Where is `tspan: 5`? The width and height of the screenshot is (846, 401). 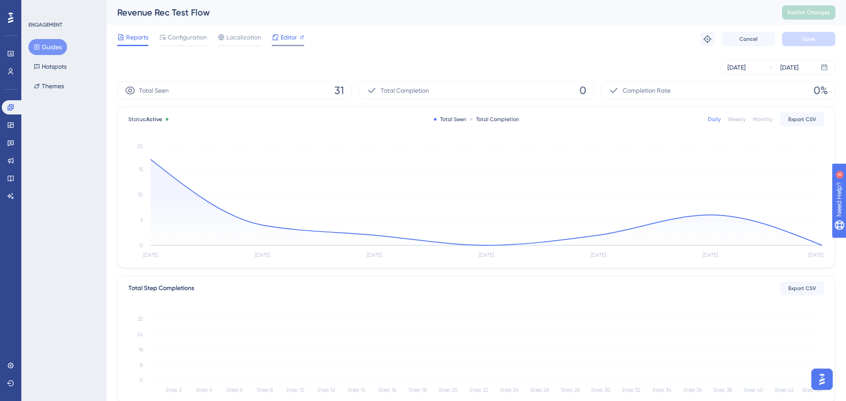 tspan: 5 is located at coordinates (142, 220).